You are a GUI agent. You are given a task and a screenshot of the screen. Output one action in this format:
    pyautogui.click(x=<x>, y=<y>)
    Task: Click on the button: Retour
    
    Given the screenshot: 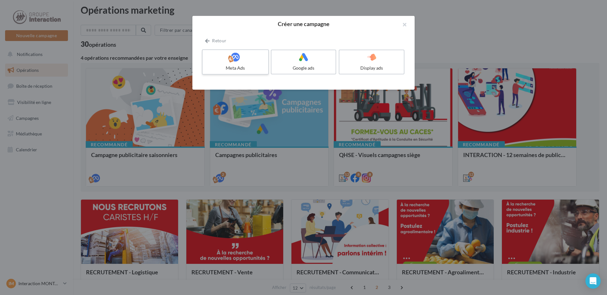 What is the action you would take?
    pyautogui.click(x=216, y=41)
    